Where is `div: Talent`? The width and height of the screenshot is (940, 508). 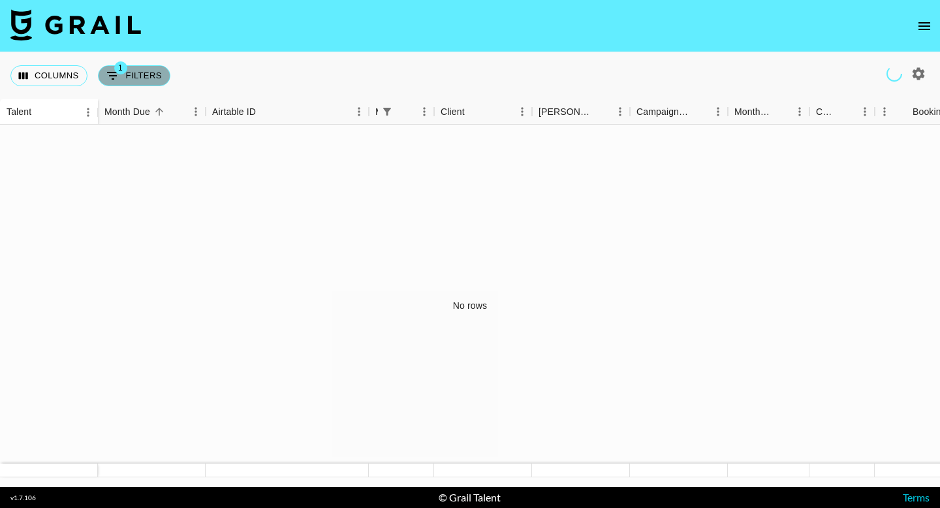
div: Talent is located at coordinates (19, 112).